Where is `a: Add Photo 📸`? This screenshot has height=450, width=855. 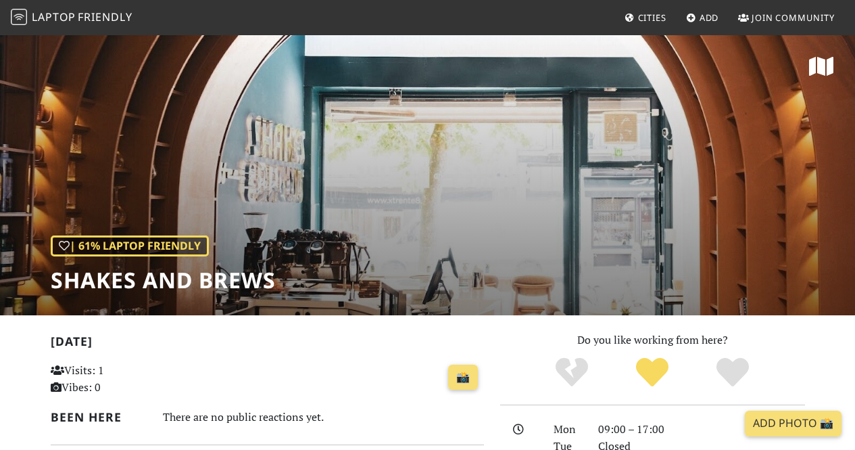
a: Add Photo 📸 is located at coordinates (793, 423).